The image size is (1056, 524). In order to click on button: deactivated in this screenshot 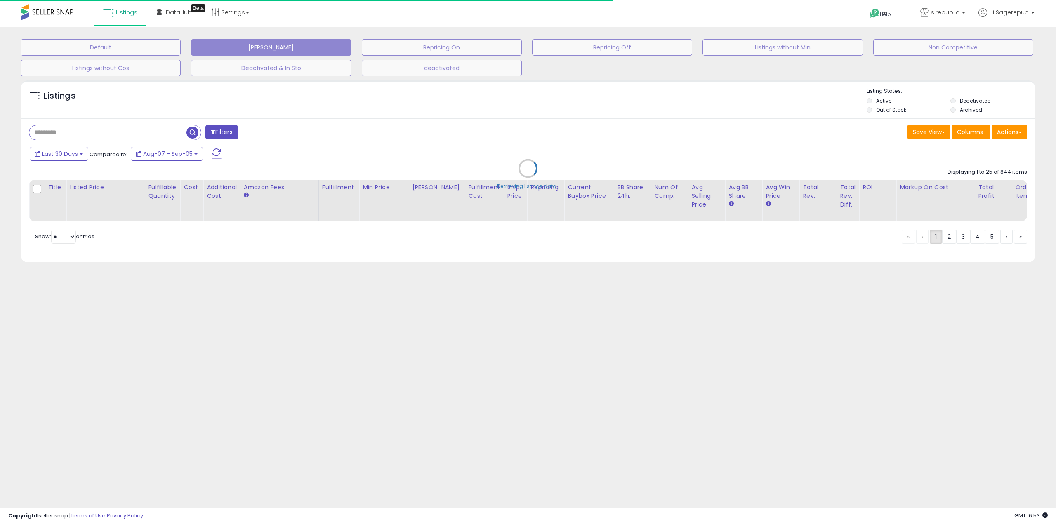, I will do `click(442, 68)`.